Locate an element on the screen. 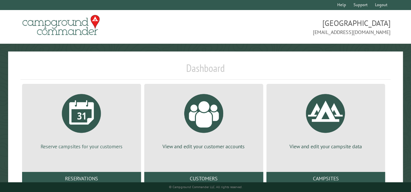  p: View and edit your campsite data is located at coordinates (326, 147).